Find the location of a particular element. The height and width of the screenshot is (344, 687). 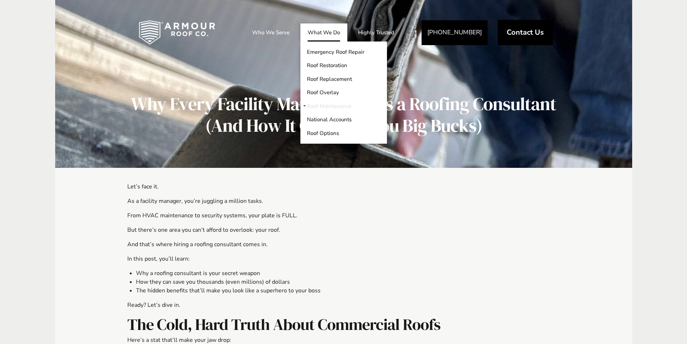

span: Contact Us is located at coordinates (525, 32).